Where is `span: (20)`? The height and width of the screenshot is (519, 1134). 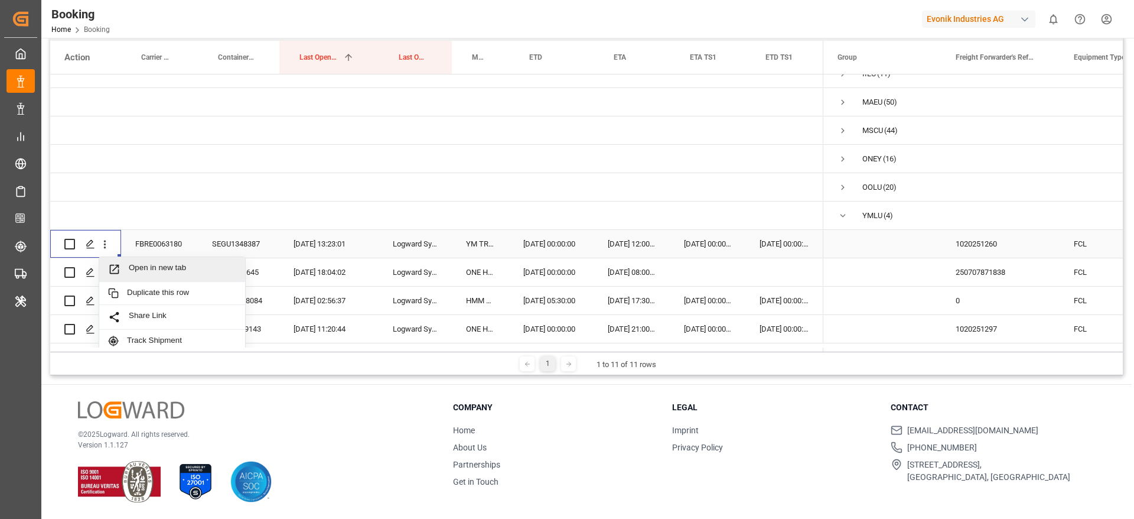 span: (20) is located at coordinates (890, 187).